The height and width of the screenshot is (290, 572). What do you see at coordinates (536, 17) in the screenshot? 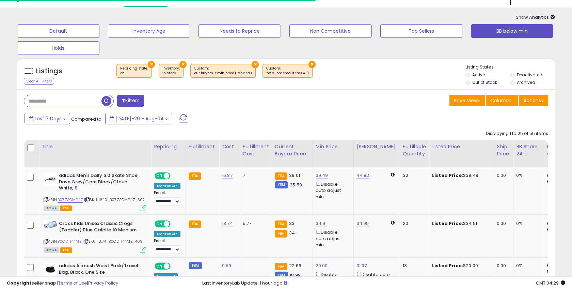
I see `span: Show Analytics` at bounding box center [536, 17].